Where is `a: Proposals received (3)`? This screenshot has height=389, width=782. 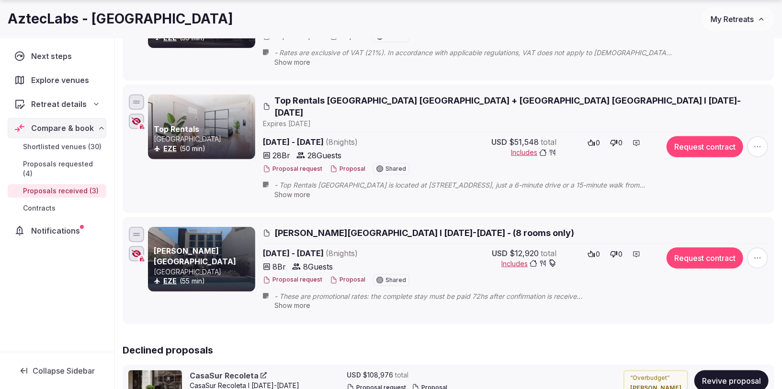
a: Proposals received (3) is located at coordinates (57, 191).